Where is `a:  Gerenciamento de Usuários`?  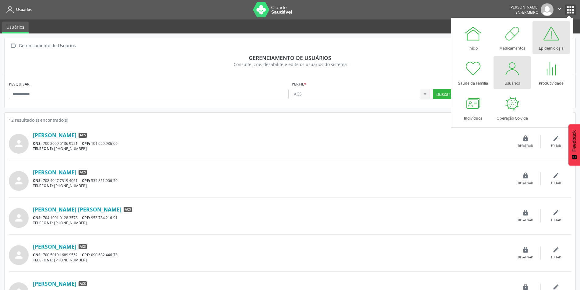
a:  Gerenciamento de Usuários is located at coordinates (43, 46).